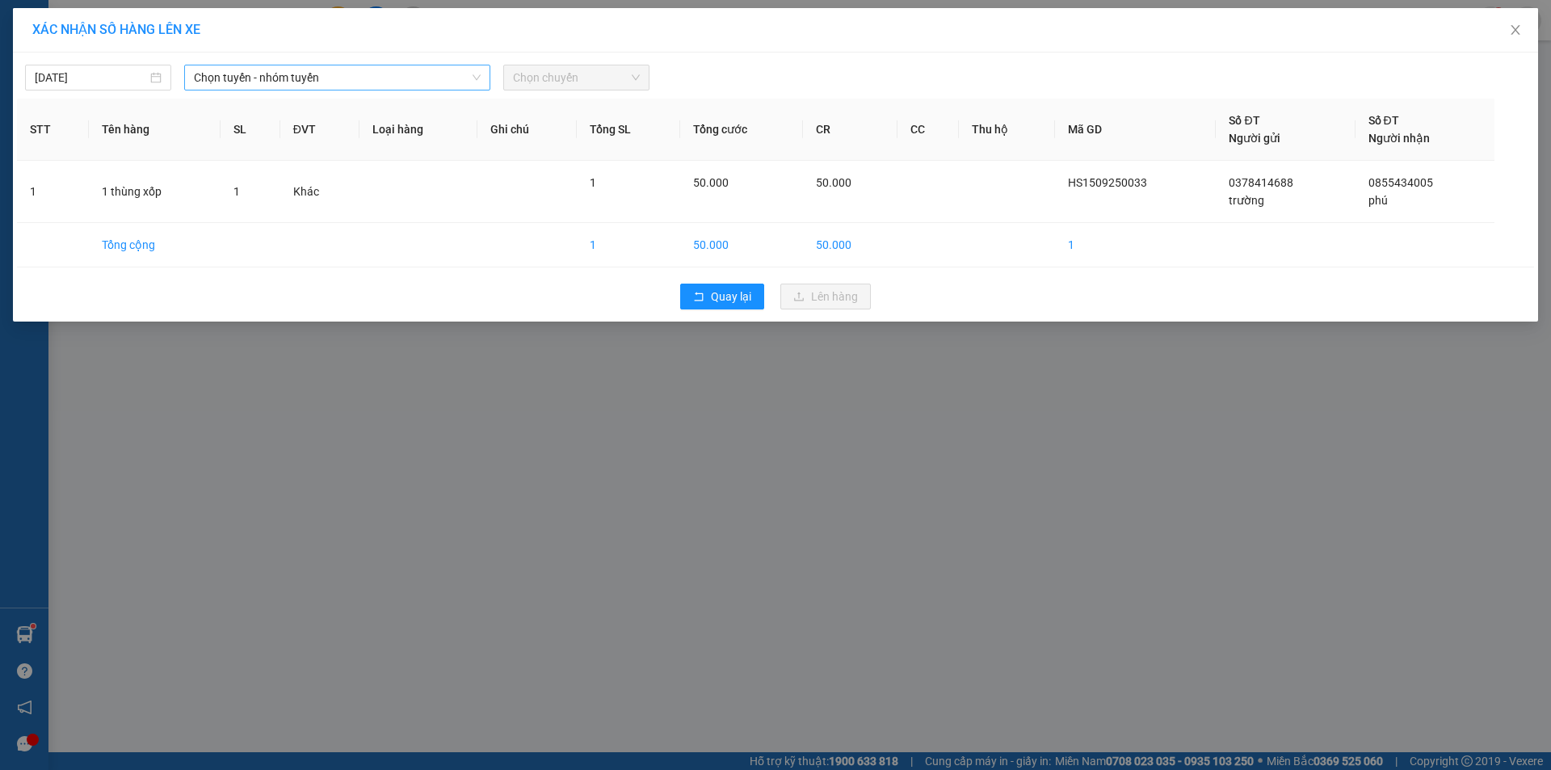 The image size is (1551, 770). I want to click on th: Tên hàng, so click(154, 129).